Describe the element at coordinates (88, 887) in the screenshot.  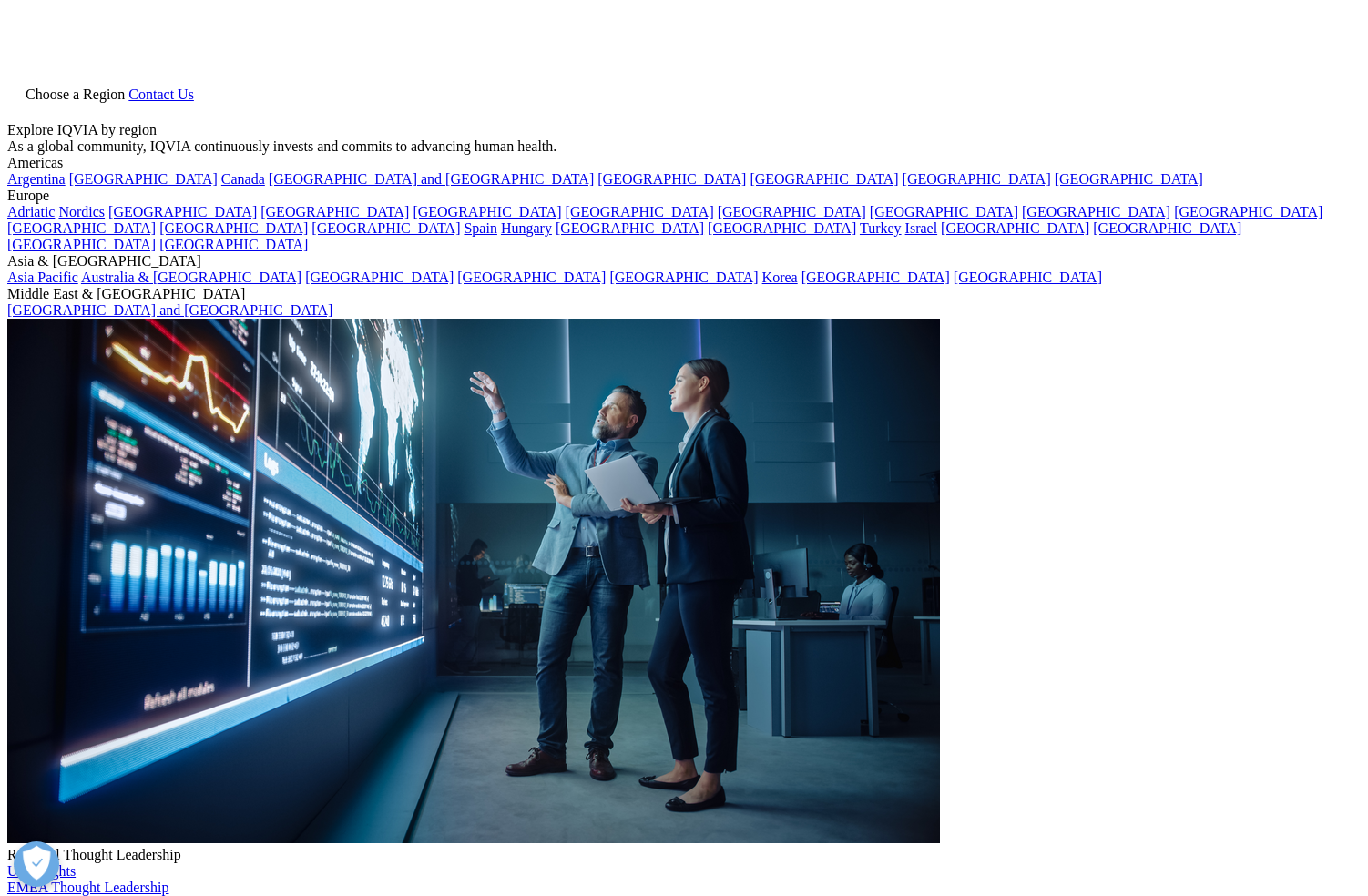
I see `span: EMEA Thought Leadership` at that location.